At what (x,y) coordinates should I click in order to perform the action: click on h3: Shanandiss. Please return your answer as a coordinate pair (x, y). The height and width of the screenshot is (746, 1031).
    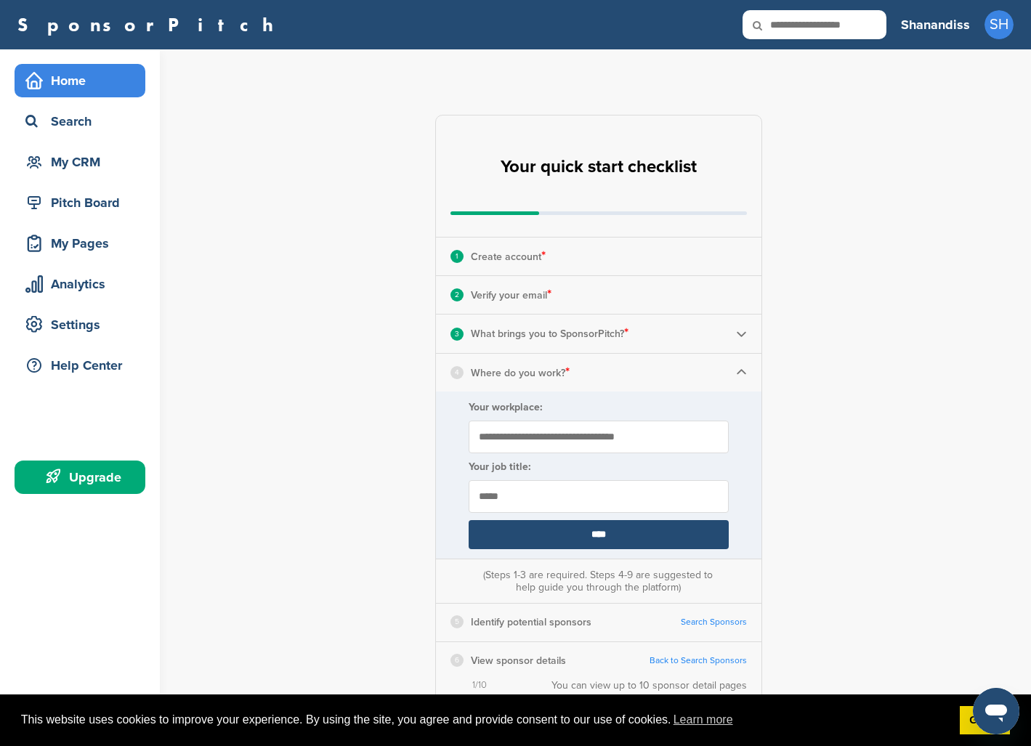
    Looking at the image, I should click on (935, 25).